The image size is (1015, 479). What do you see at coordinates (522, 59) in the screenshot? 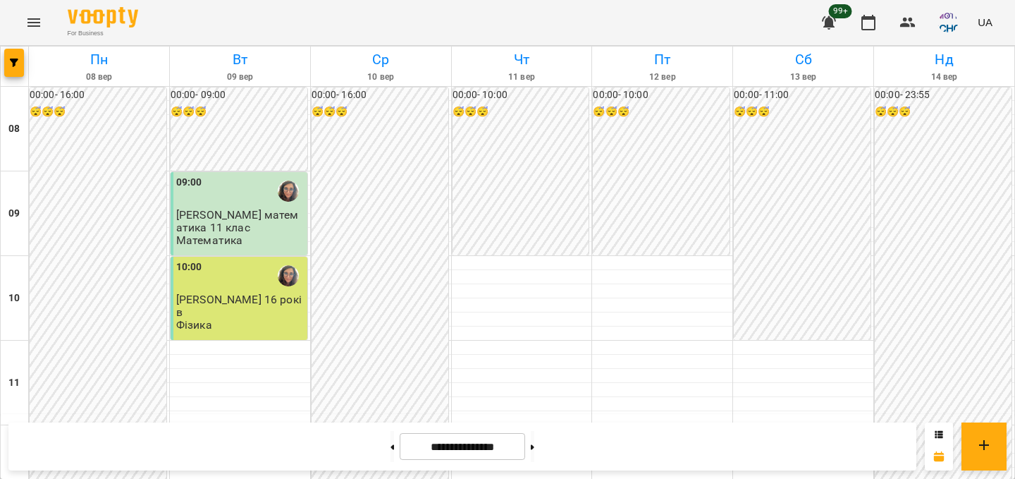
I see `h6: Чт` at bounding box center [522, 59].